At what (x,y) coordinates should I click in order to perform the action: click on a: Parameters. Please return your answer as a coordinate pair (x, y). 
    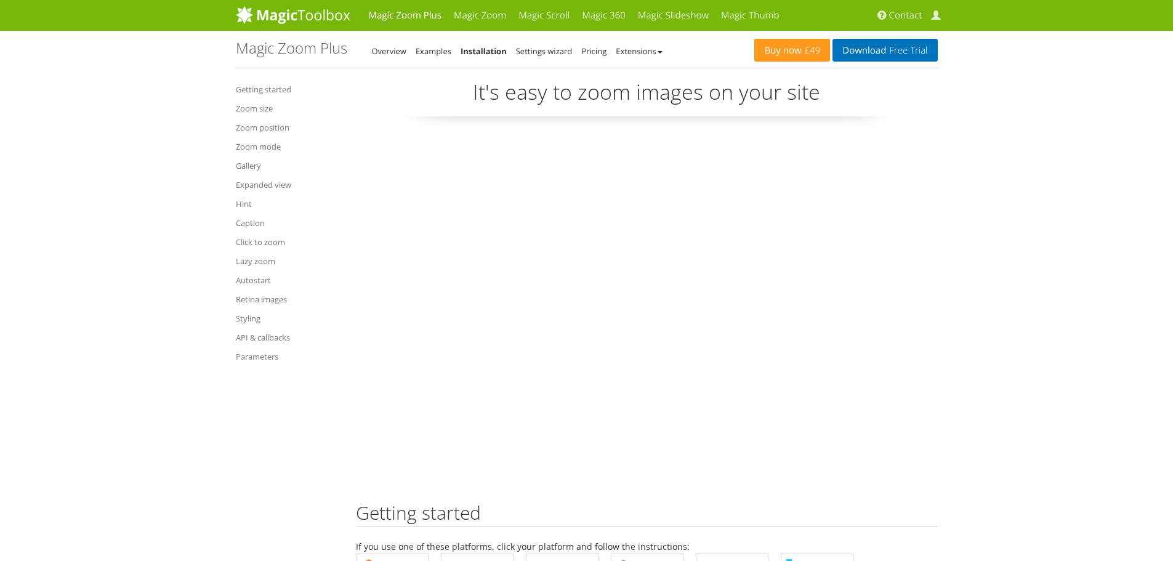
    Looking at the image, I should click on (286, 357).